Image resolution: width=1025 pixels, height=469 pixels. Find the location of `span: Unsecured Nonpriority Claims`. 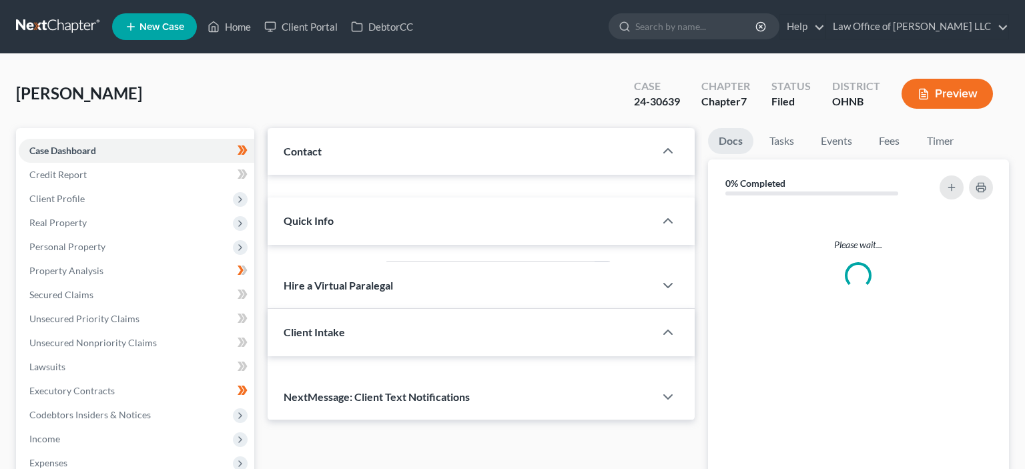

span: Unsecured Nonpriority Claims is located at coordinates (93, 342).